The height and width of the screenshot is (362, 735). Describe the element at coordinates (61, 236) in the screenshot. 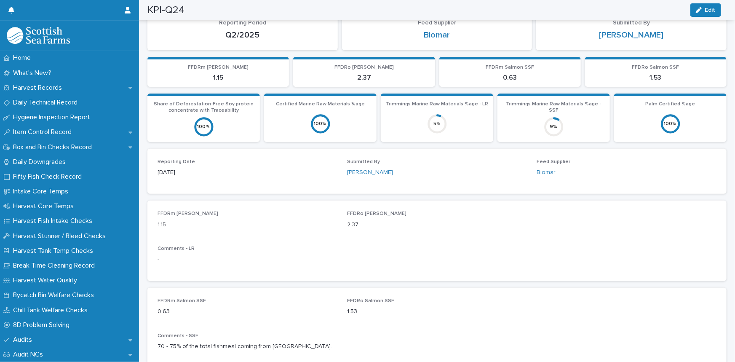

I see `p: Harvest Stunner / Bleed Checks` at that location.